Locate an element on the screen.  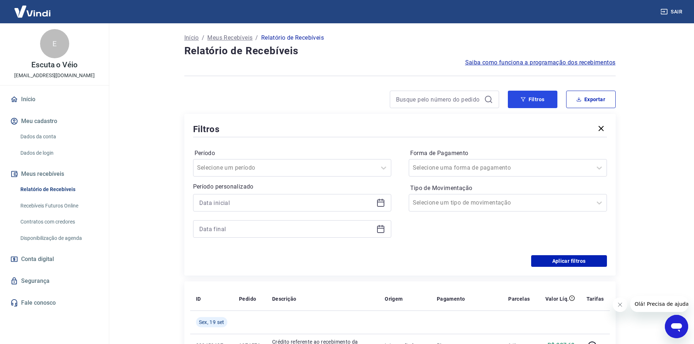
a: Disponibilização de agenda is located at coordinates (59, 238).